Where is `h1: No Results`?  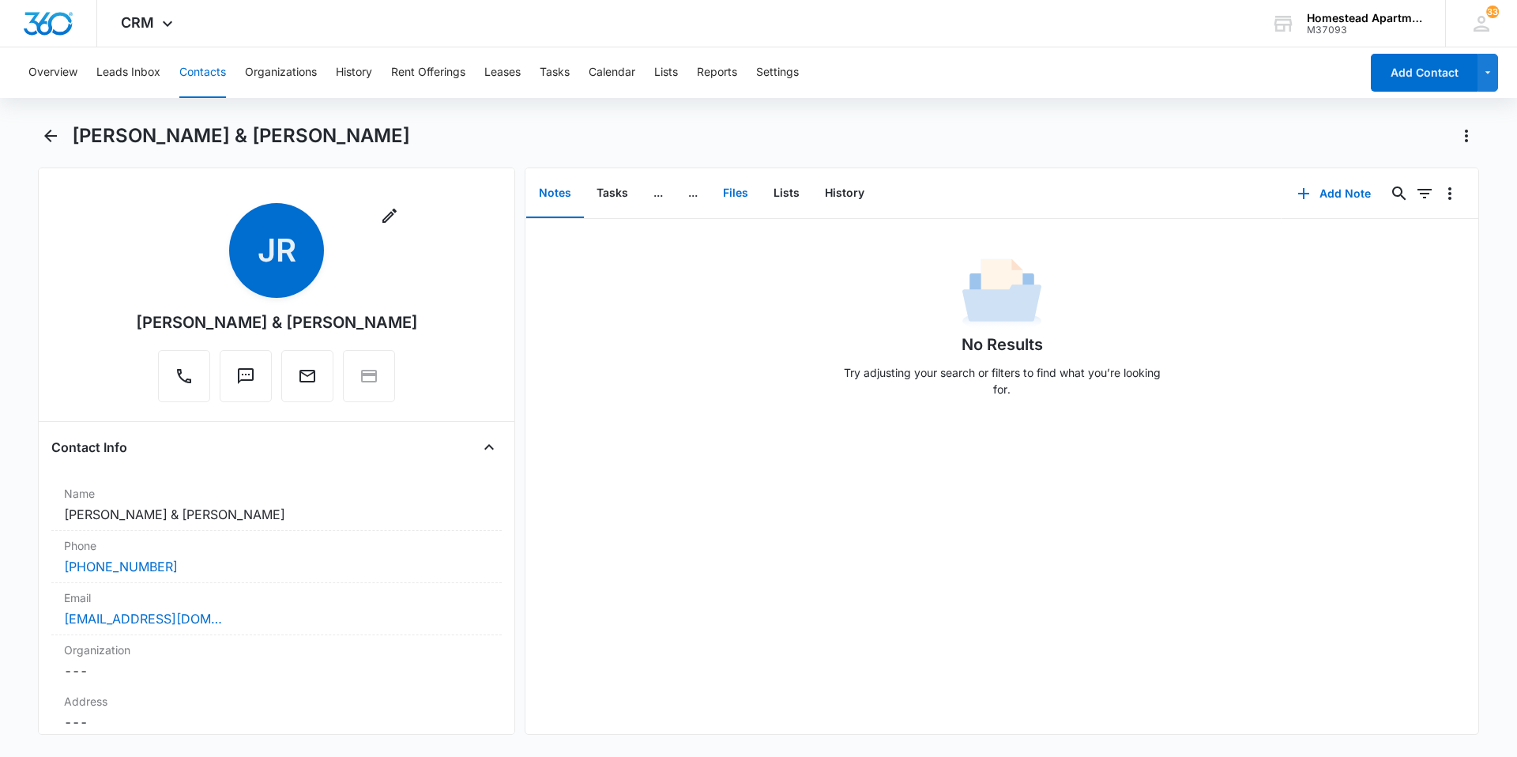 h1: No Results is located at coordinates (1002, 344).